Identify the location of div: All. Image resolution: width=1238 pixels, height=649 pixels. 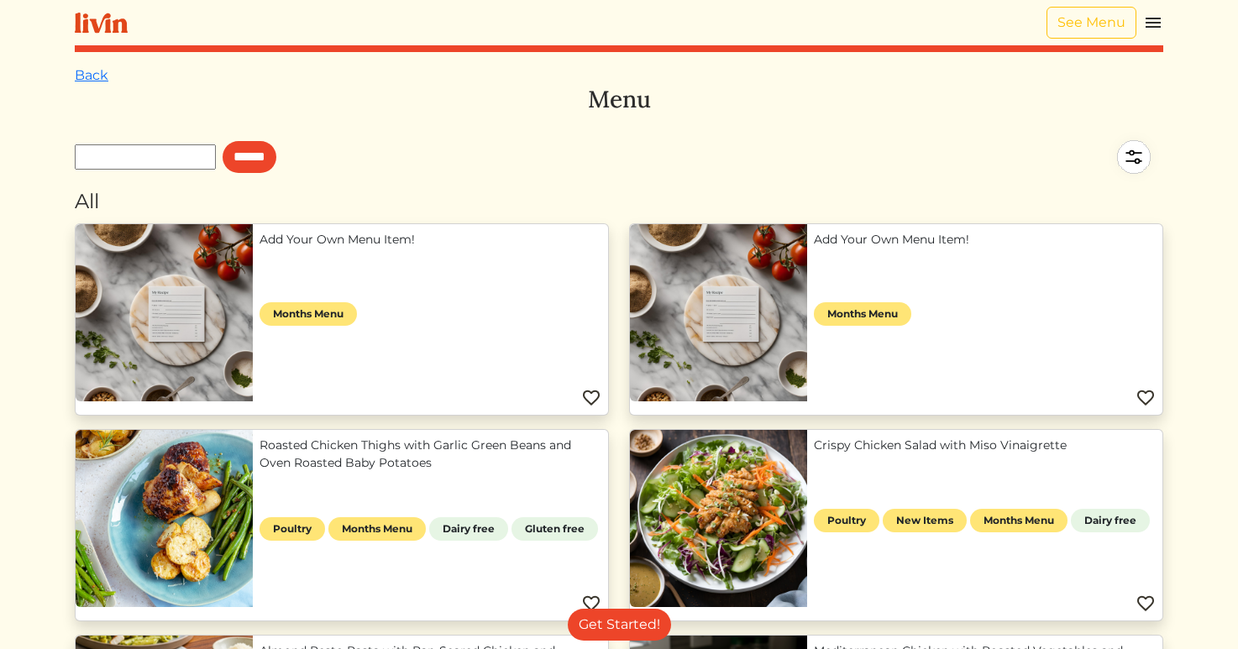
(619, 202).